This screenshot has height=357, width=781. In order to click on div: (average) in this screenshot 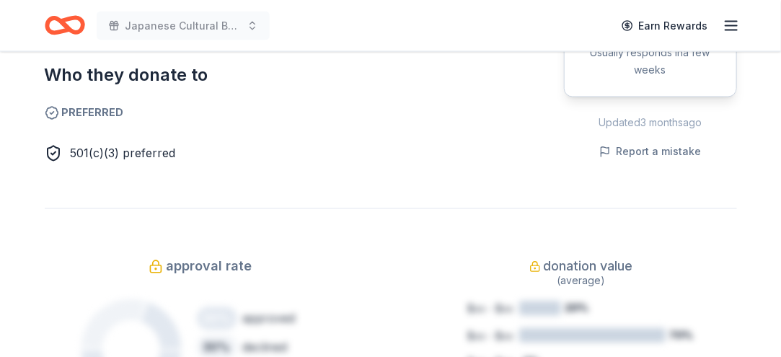, I will do `click(581, 281)`.